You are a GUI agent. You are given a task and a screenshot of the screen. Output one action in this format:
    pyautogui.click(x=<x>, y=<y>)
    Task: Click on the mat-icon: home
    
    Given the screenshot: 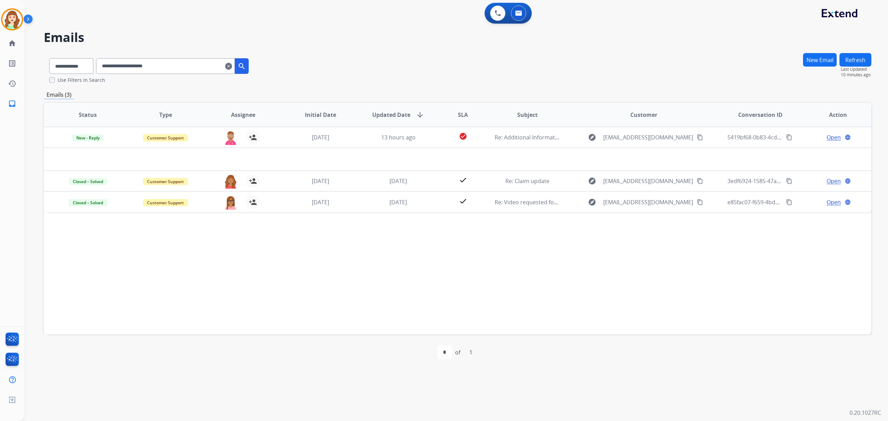 What is the action you would take?
    pyautogui.click(x=12, y=43)
    